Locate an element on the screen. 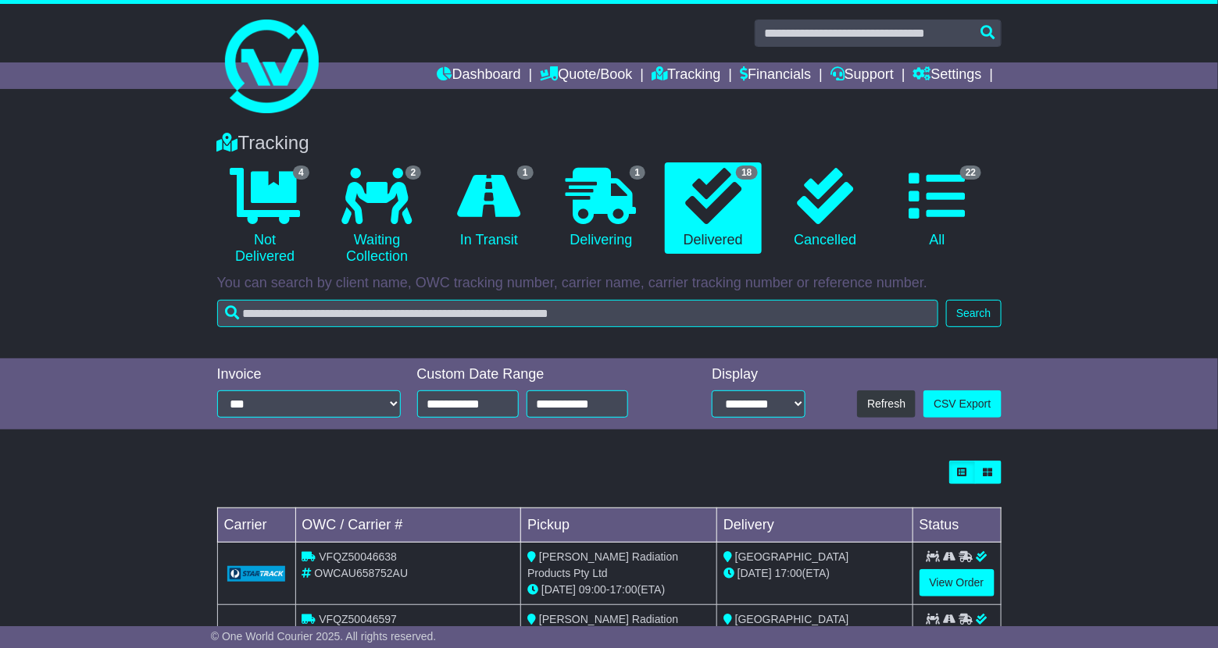 Image resolution: width=1218 pixels, height=648 pixels. a: 18 Delivered is located at coordinates (712, 209).